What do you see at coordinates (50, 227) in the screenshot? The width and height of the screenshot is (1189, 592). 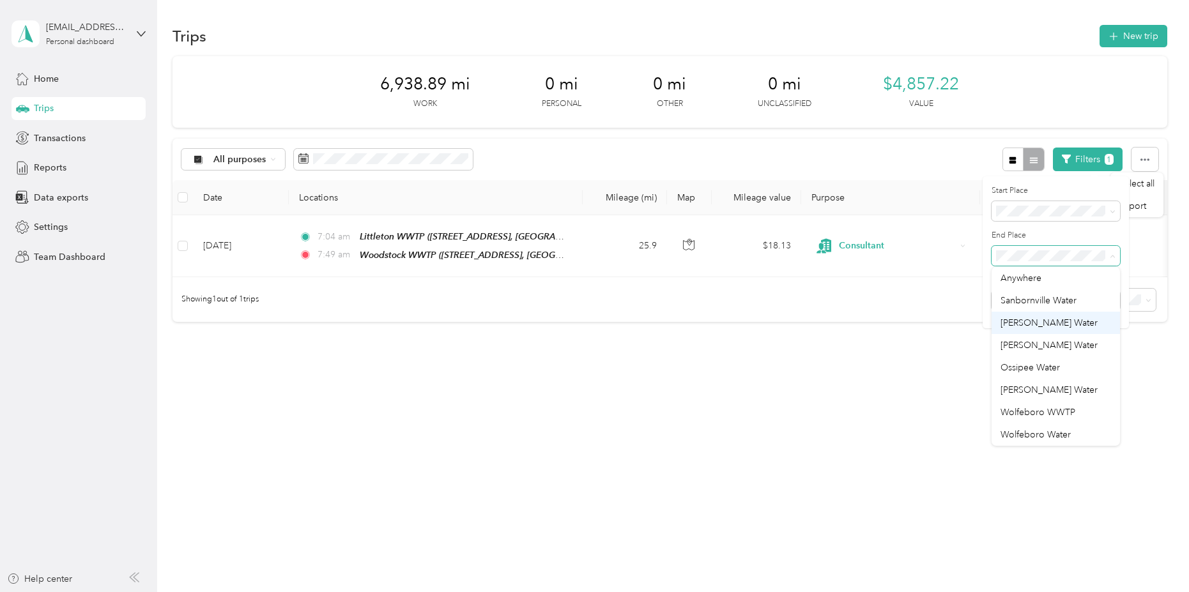 I see `span: Settings` at bounding box center [50, 227].